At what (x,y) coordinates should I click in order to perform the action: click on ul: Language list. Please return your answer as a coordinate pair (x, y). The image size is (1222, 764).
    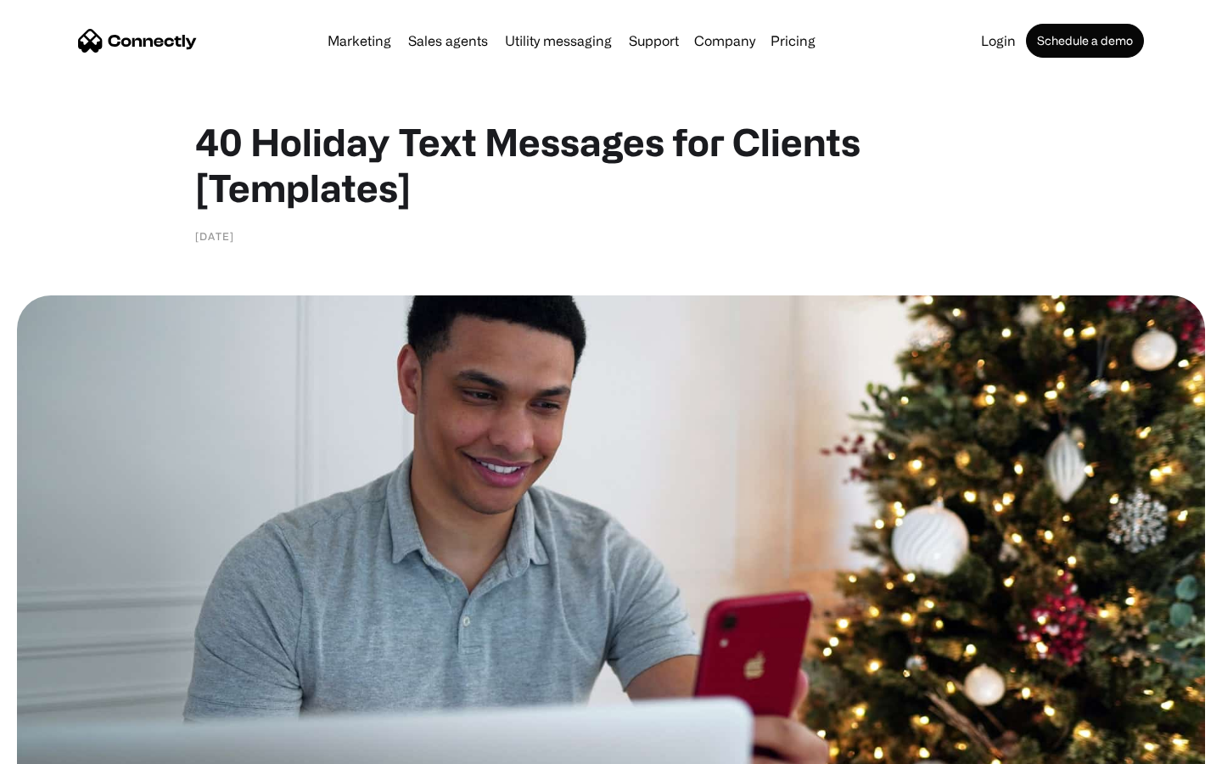
    Looking at the image, I should click on (68, 746).